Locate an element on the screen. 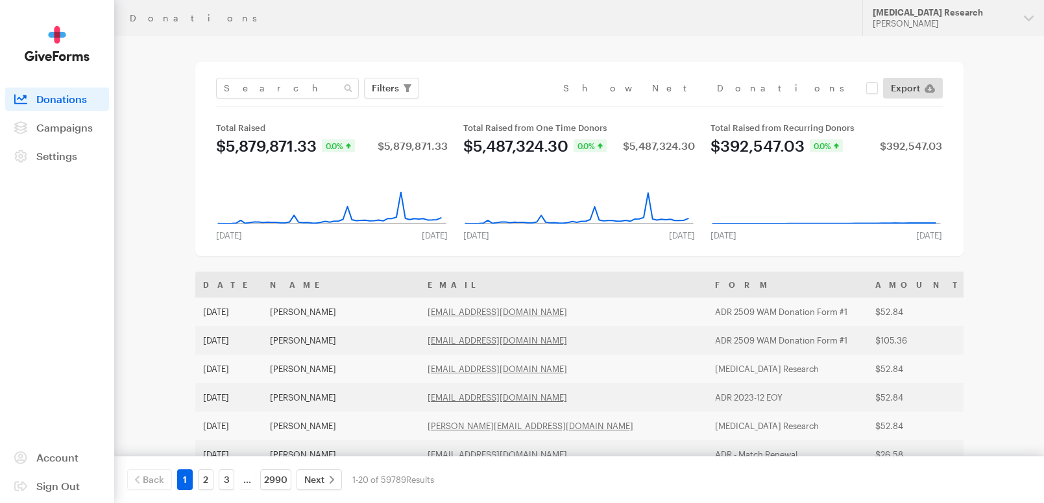  th: Name is located at coordinates (341, 285).